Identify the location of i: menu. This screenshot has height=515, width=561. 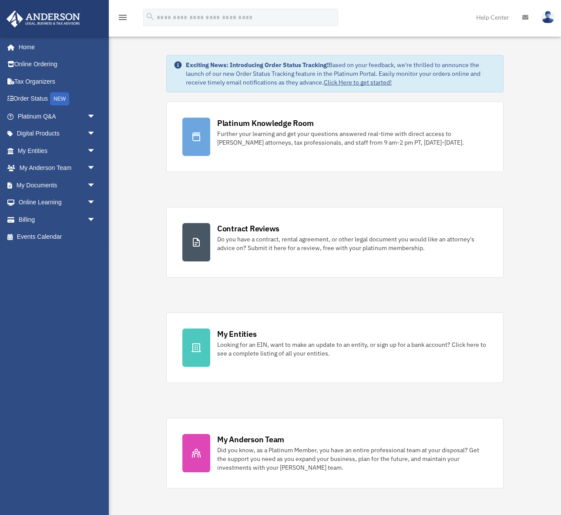
(123, 17).